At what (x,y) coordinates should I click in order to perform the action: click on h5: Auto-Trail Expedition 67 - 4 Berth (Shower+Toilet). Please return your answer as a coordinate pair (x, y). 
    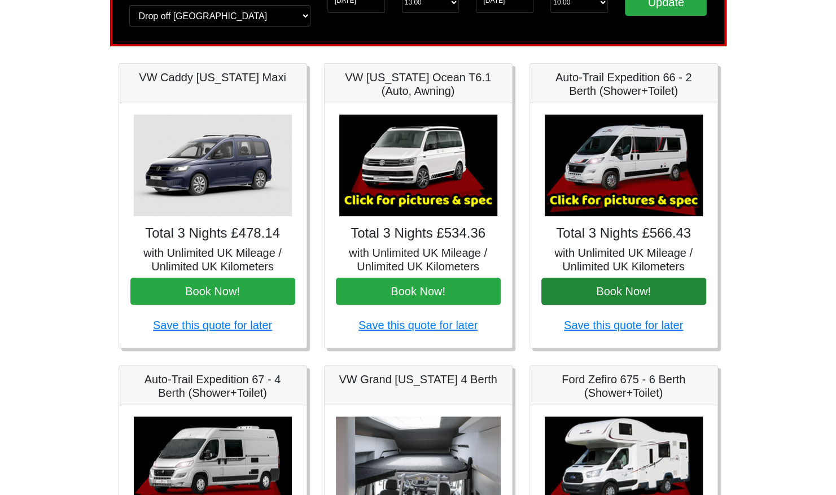
    Looking at the image, I should click on (213, 386).